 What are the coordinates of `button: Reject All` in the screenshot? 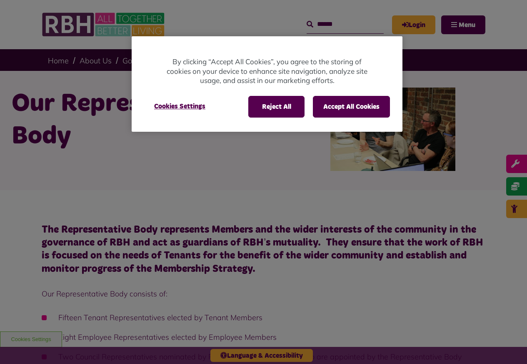 It's located at (276, 107).